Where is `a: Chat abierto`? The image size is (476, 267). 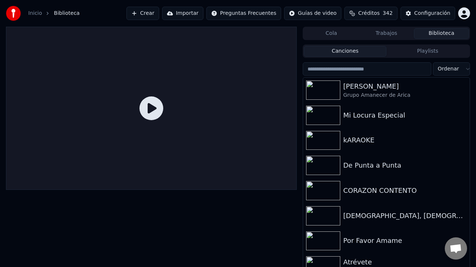
a: Chat abierto is located at coordinates (455, 249).